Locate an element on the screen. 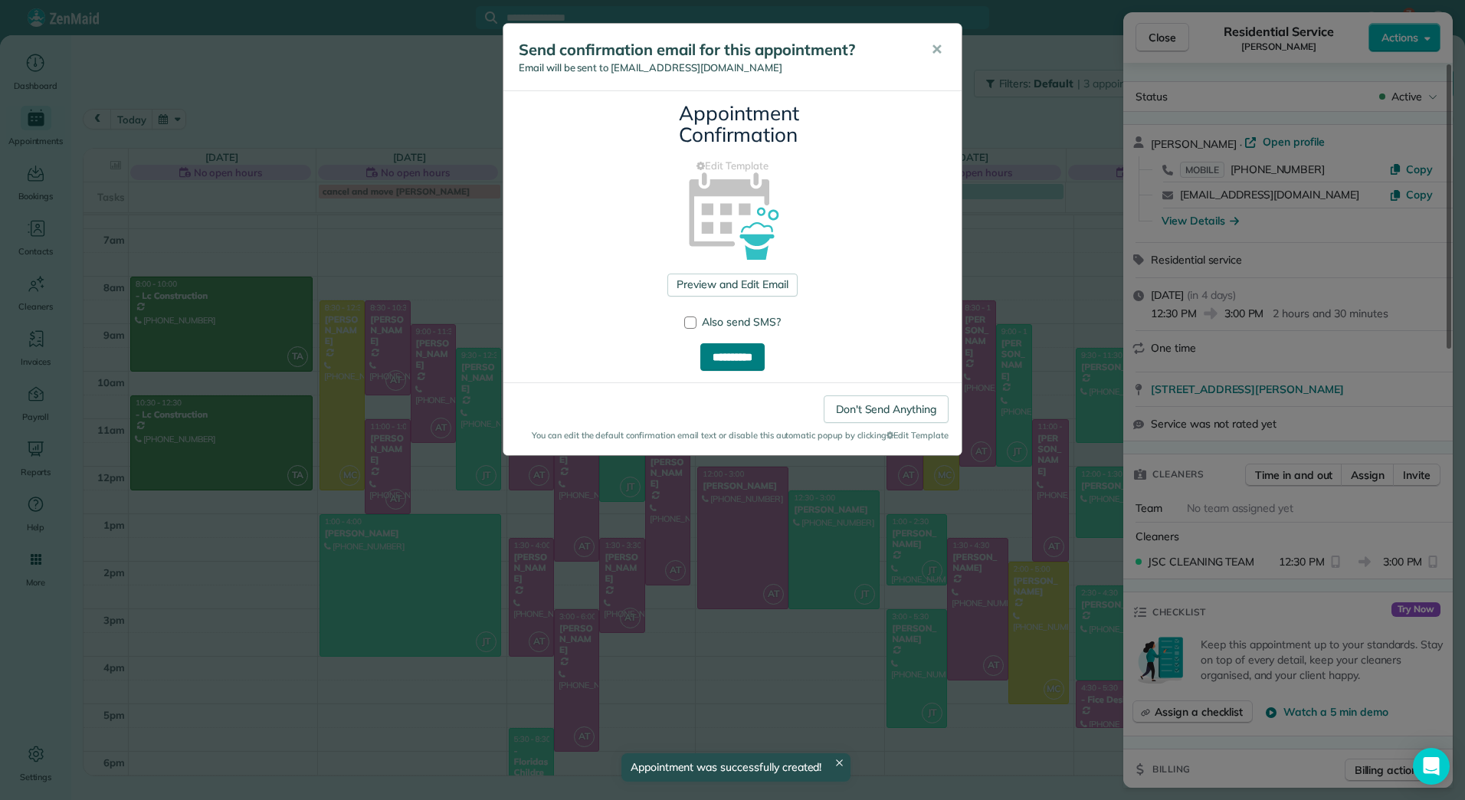  a: Don't Send Anything is located at coordinates (886, 409).